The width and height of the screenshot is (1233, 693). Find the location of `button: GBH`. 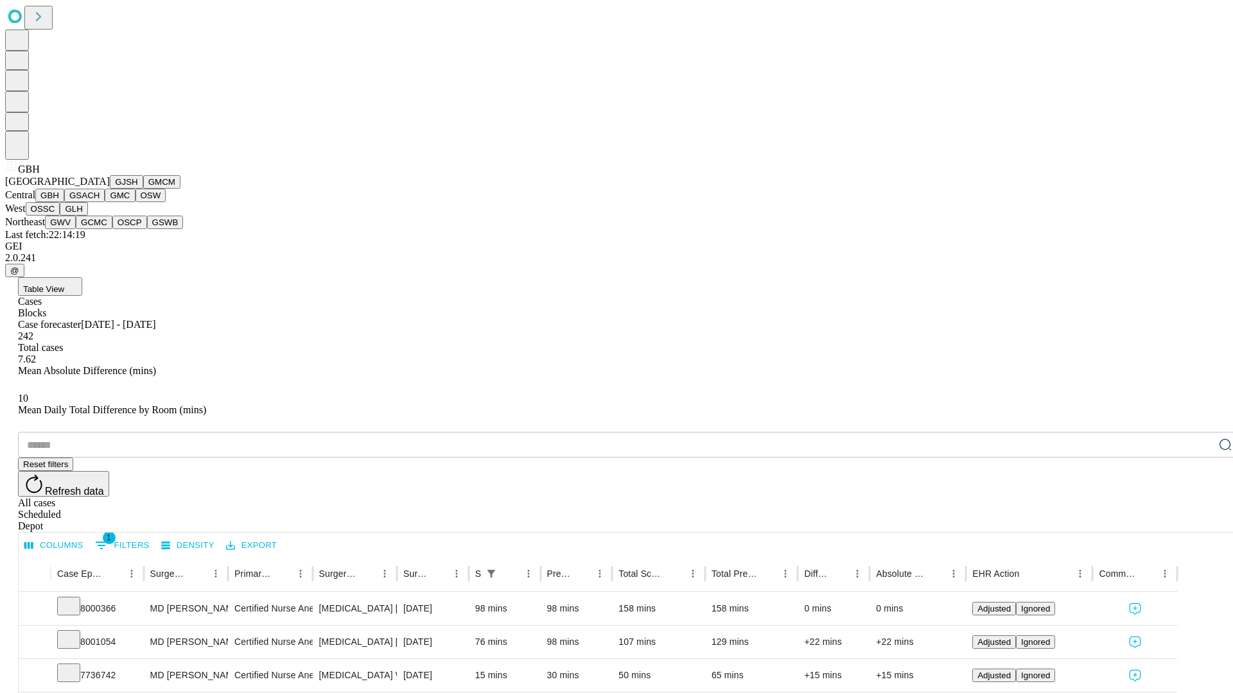

button: GBH is located at coordinates (49, 195).